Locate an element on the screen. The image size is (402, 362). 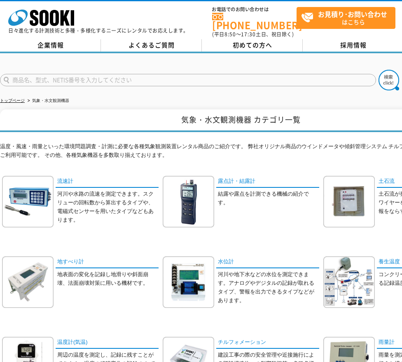
p: 河川や地下水などの水位を測定できます。アナログやデジタルの記録が取れるタイプ、警報を出力できるタイプなどがあります。 is located at coordinates (269, 287).